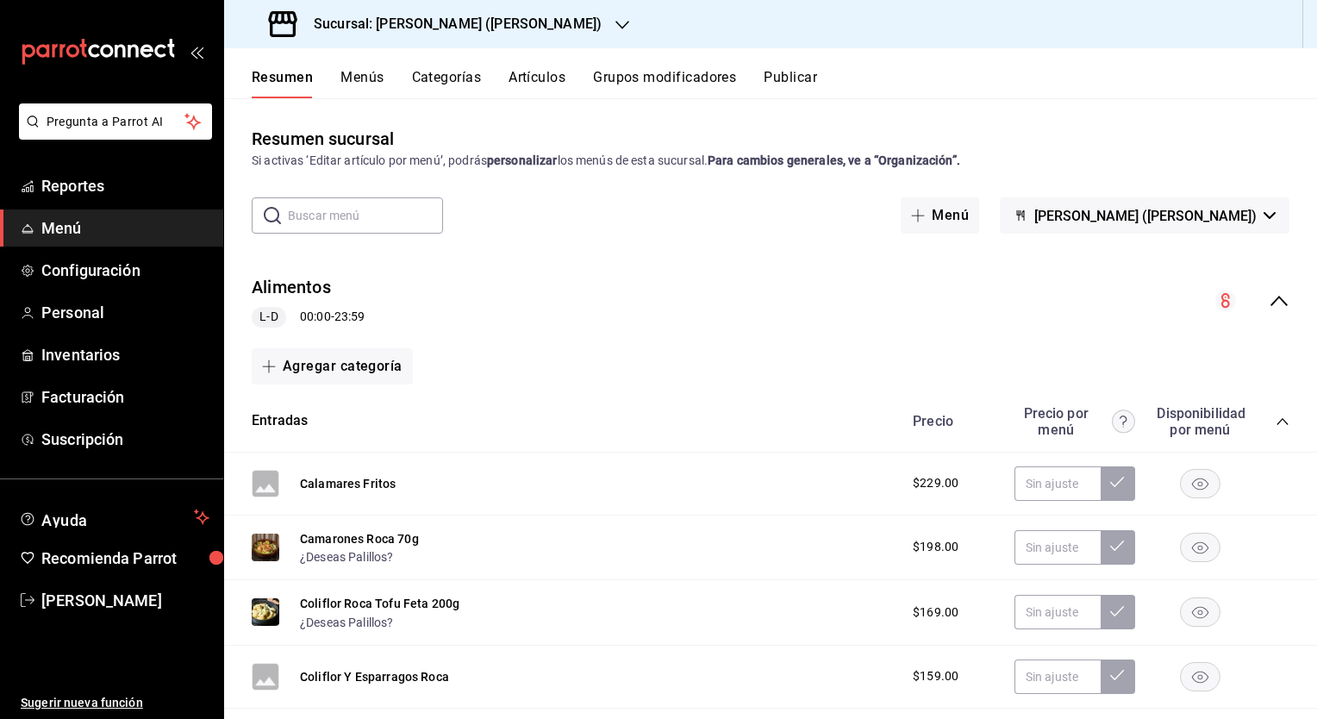 Image resolution: width=1317 pixels, height=719 pixels. What do you see at coordinates (665, 84) in the screenshot?
I see `button: Grupos modificadores` at bounding box center [665, 84].